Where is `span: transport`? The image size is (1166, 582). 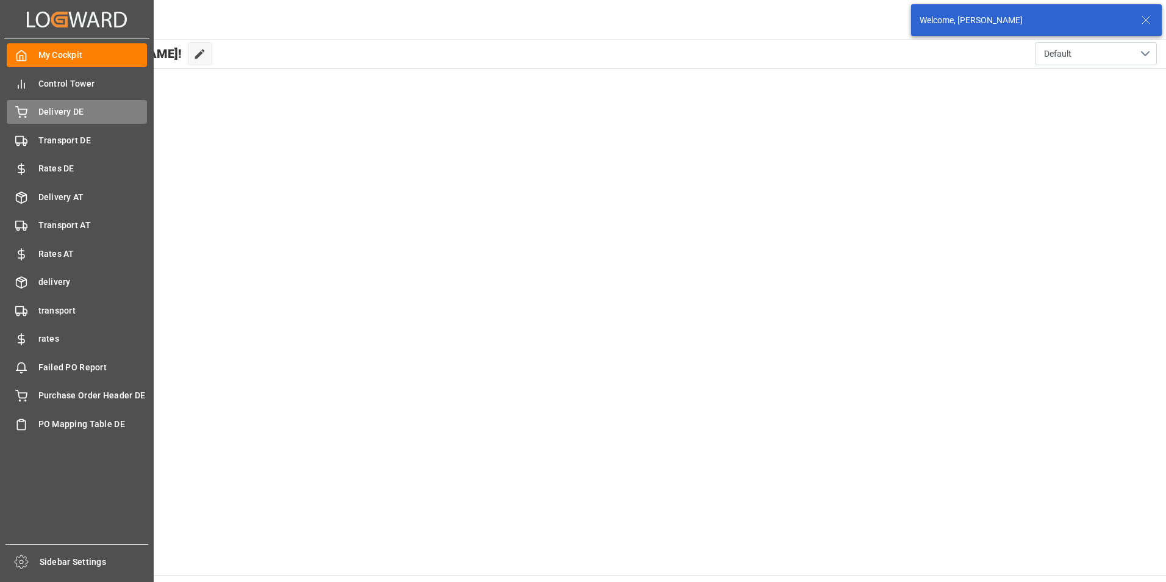 span: transport is located at coordinates (93, 310).